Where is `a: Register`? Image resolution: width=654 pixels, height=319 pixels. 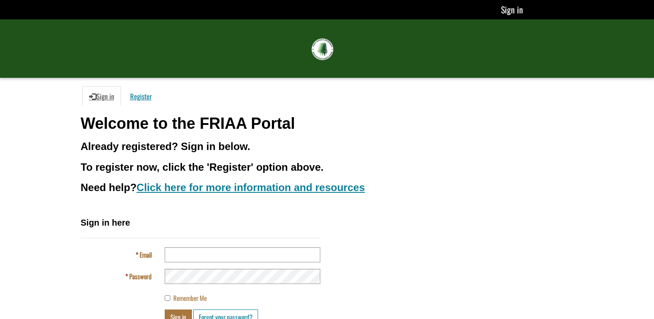 a: Register is located at coordinates (141, 96).